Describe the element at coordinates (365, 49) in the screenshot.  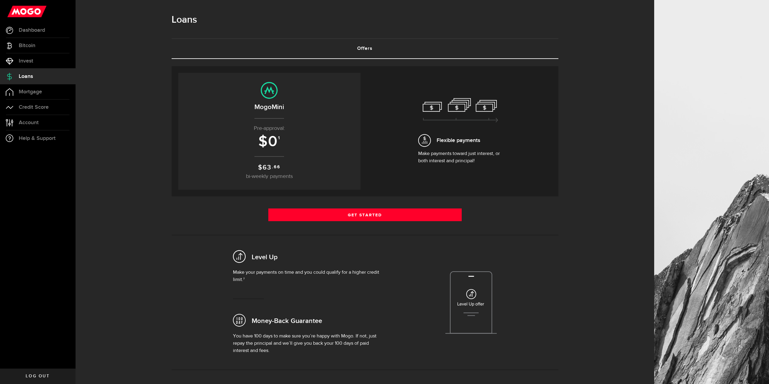
I see `a: Offers` at that location.